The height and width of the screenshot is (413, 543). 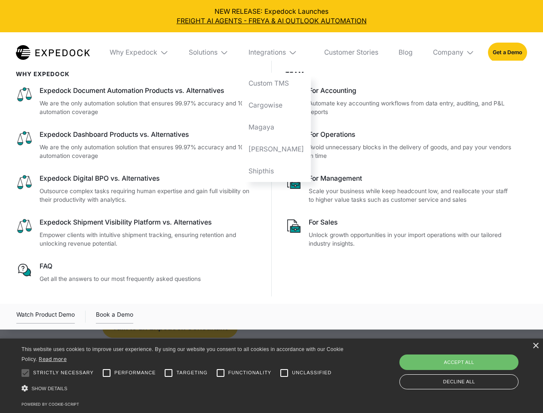 What do you see at coordinates (399, 145) in the screenshot?
I see `a: For OperationsAvoid unnecessary blocks in the delivery of goods, and pay your vendors in time` at bounding box center [399, 145].